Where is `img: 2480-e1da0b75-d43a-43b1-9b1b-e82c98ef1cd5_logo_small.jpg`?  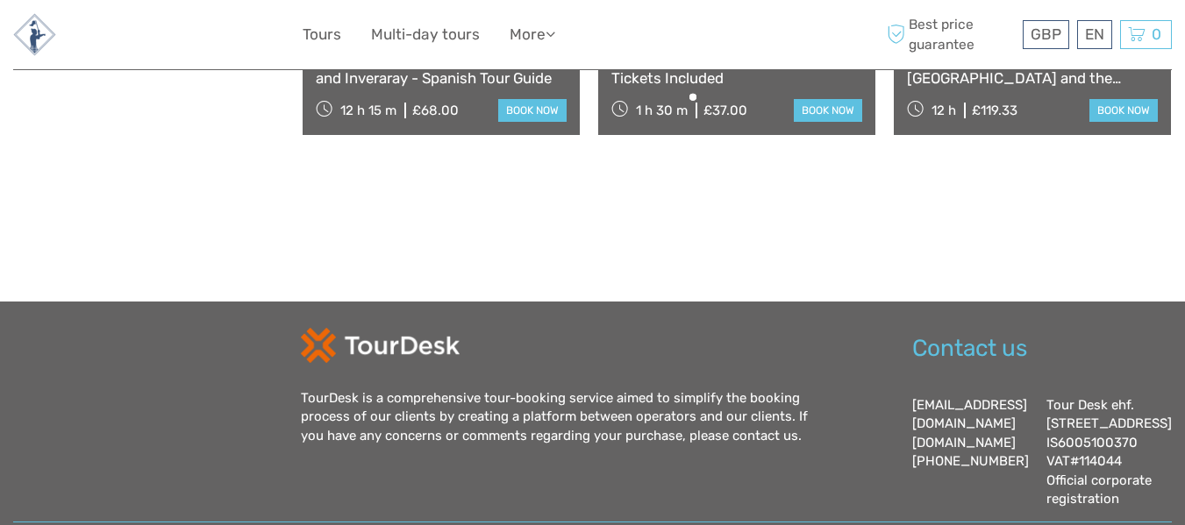 img: 2480-e1da0b75-d43a-43b1-9b1b-e82c98ef1cd5_logo_small.jpg is located at coordinates (34, 34).